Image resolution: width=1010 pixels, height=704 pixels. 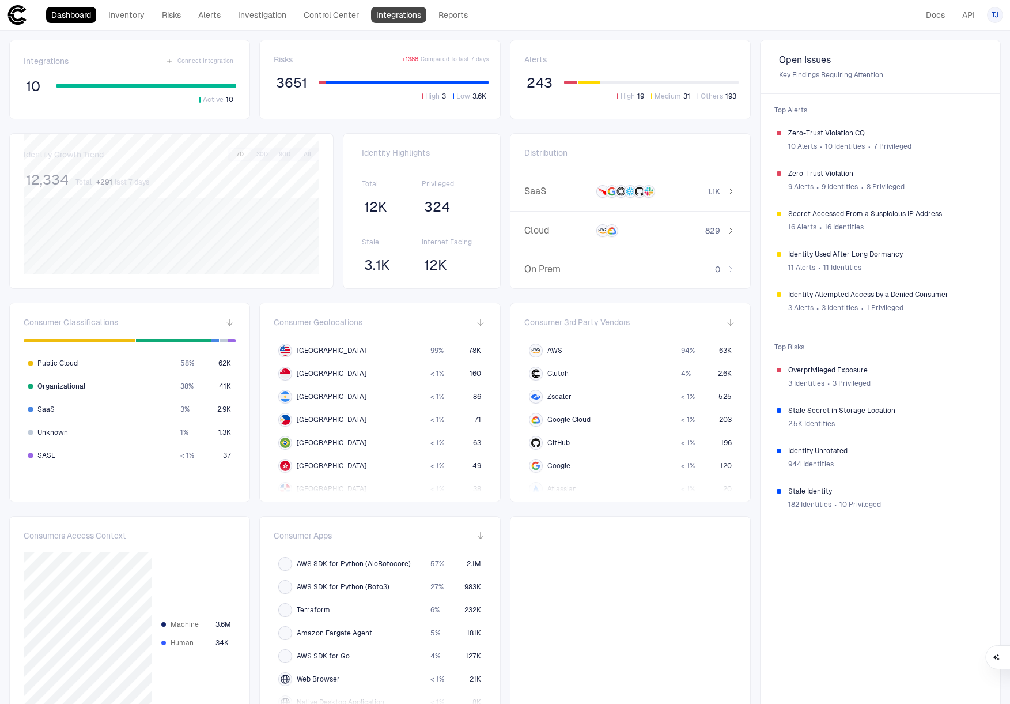 What do you see at coordinates (473, 587) in the screenshot?
I see `span: 983K` at bounding box center [473, 587].